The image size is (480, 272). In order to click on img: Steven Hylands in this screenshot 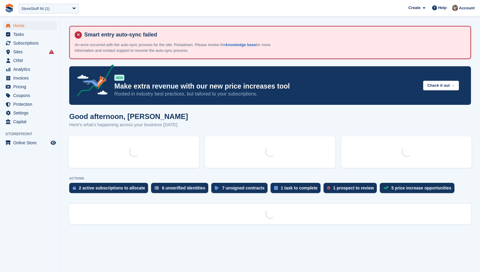, I will do `click(455, 8)`.